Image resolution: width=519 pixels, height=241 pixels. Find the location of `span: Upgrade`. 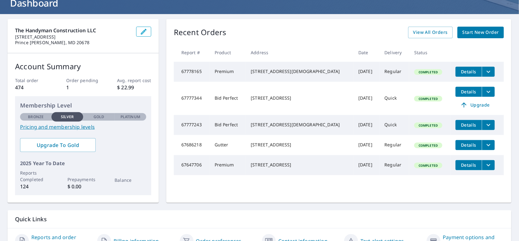

span: Upgrade is located at coordinates (475, 105).